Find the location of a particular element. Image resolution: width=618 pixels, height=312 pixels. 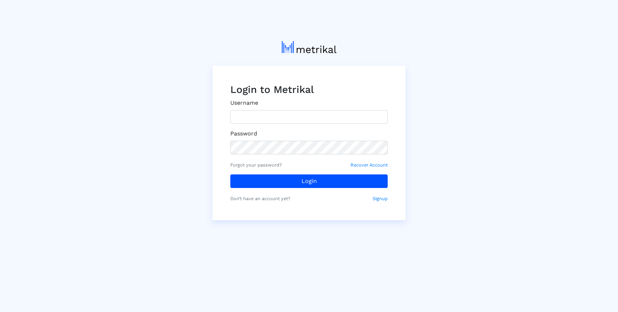

small: Forgot your password? is located at coordinates (256, 165).